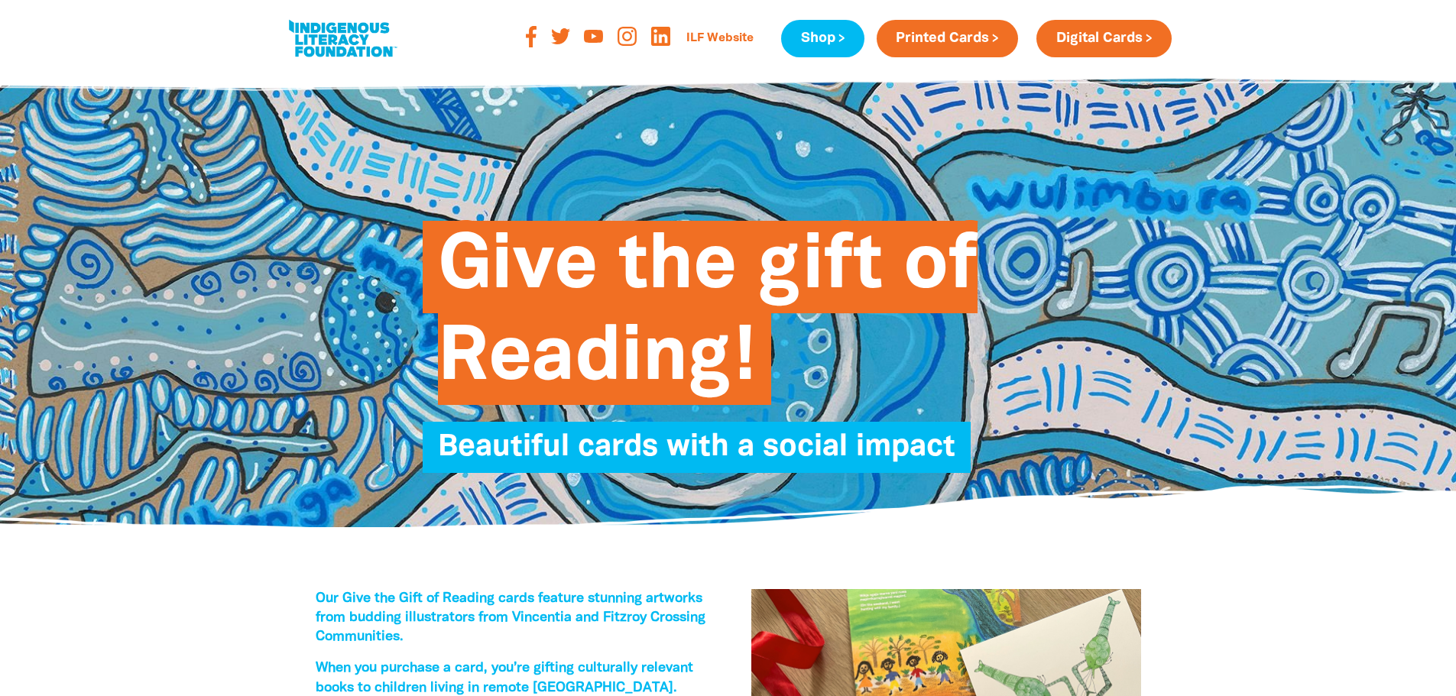 The image size is (1456, 696). Describe the element at coordinates (822, 38) in the screenshot. I see `a: Shop` at that location.